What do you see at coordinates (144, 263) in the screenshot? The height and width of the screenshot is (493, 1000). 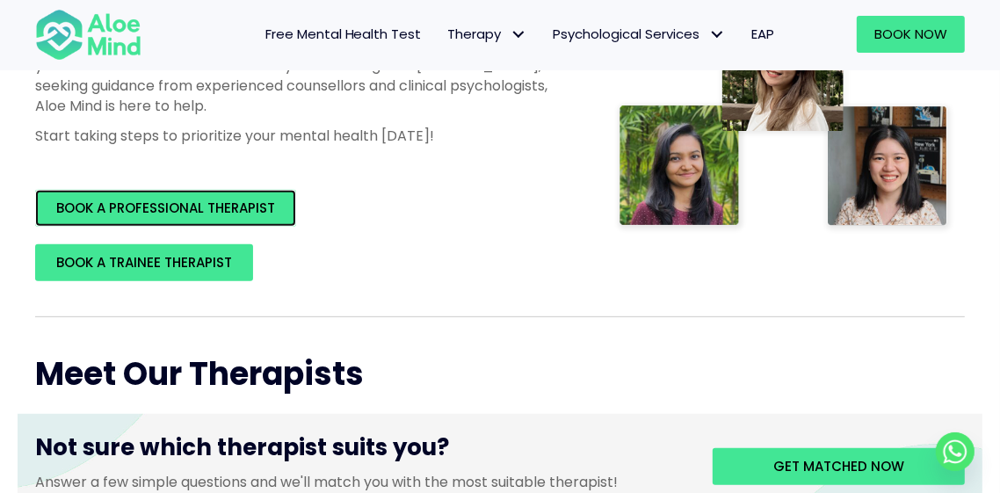 I see `a: BOOK A TRAINEE THERAPIST` at bounding box center [144, 263].